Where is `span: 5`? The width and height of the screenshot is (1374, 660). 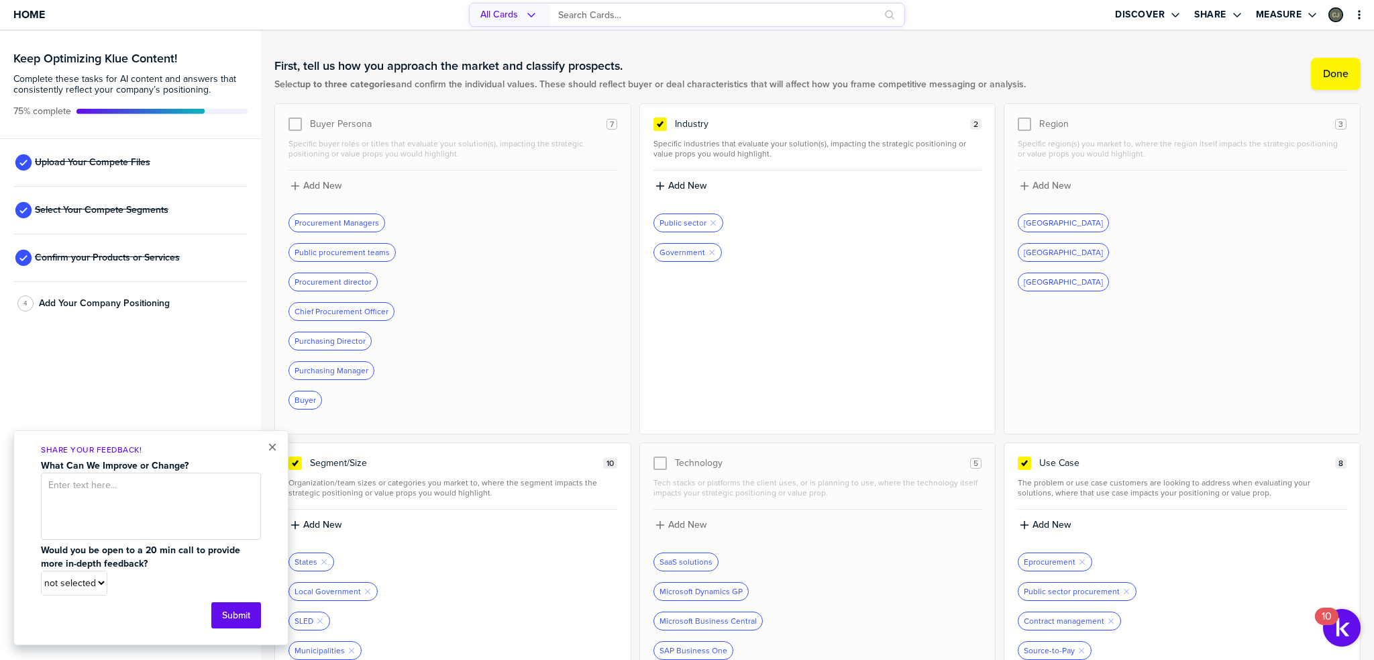
span: 5 is located at coordinates (976, 463).